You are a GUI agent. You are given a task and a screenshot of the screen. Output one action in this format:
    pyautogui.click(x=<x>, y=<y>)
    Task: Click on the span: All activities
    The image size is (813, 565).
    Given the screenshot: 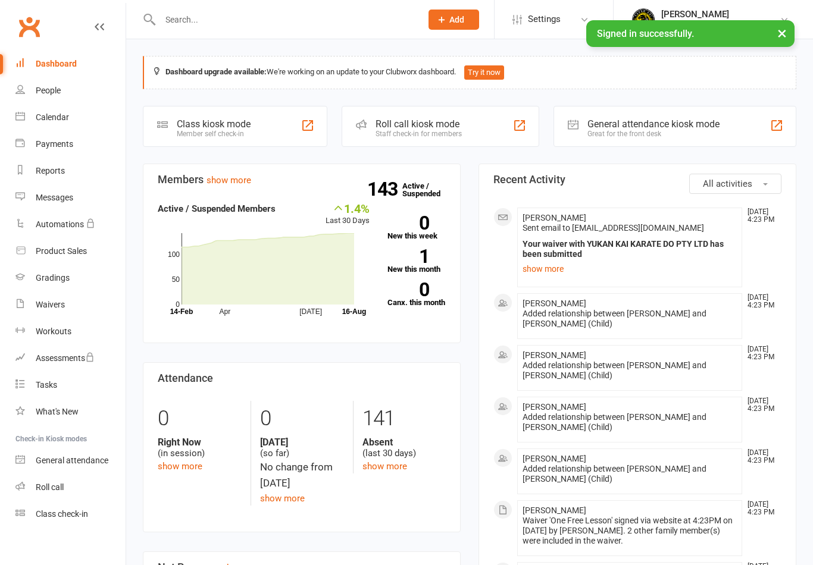 What is the action you would take?
    pyautogui.click(x=727, y=184)
    